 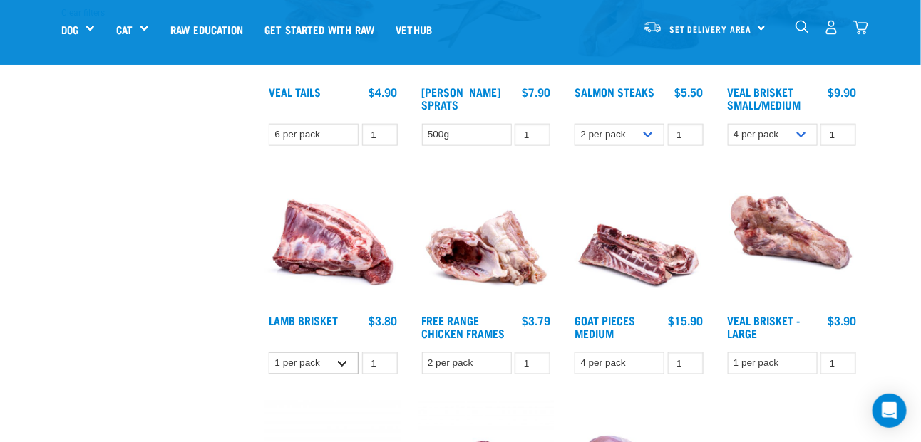 What do you see at coordinates (889, 411) in the screenshot?
I see `div: Open Intercom Messenger` at bounding box center [889, 411].